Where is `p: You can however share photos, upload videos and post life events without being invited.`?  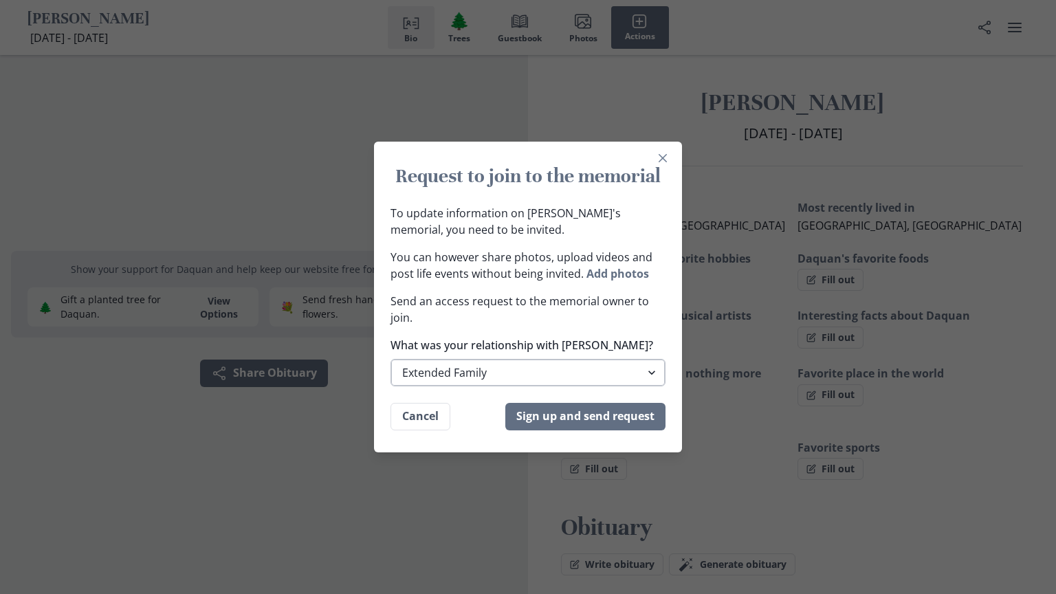 p: You can however share photos, upload videos and post life events without being invited. is located at coordinates (528, 265).